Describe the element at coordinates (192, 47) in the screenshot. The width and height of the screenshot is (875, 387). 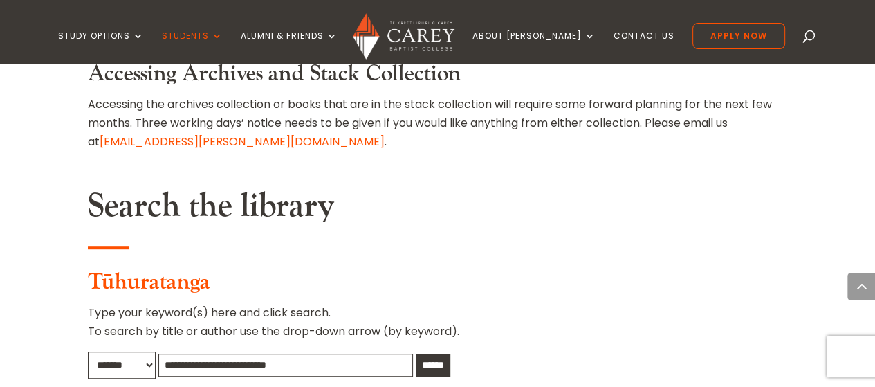
I see `a: Students` at that location.